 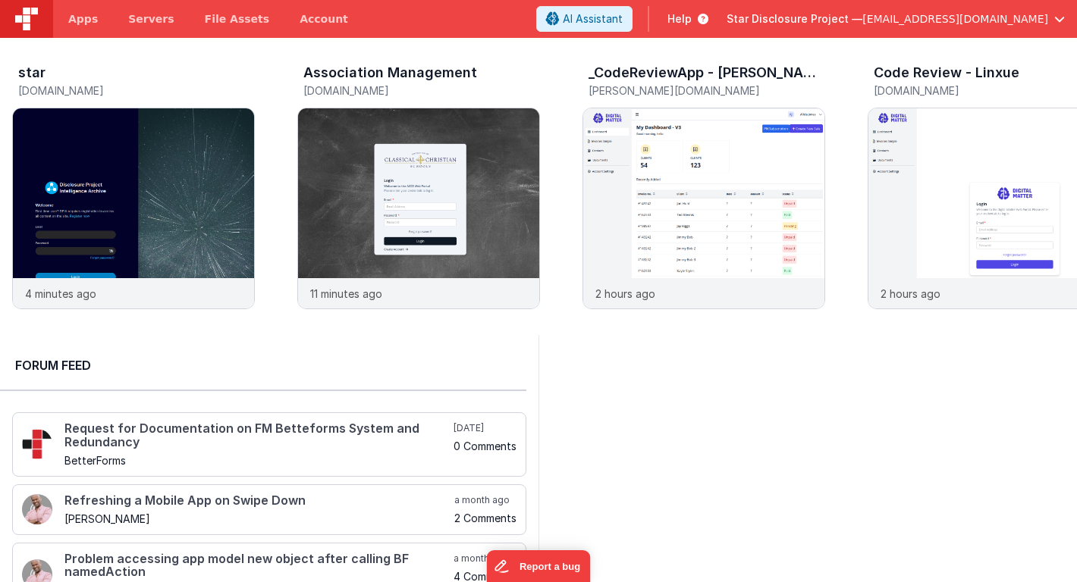 What do you see at coordinates (390, 73) in the screenshot?
I see `h3: Association Management` at bounding box center [390, 73].